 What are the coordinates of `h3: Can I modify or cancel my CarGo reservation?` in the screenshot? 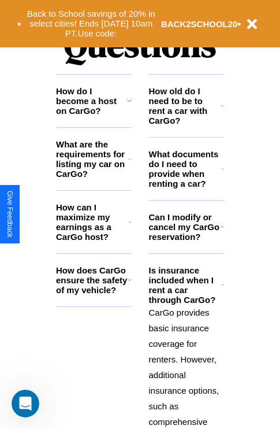 It's located at (185, 227).